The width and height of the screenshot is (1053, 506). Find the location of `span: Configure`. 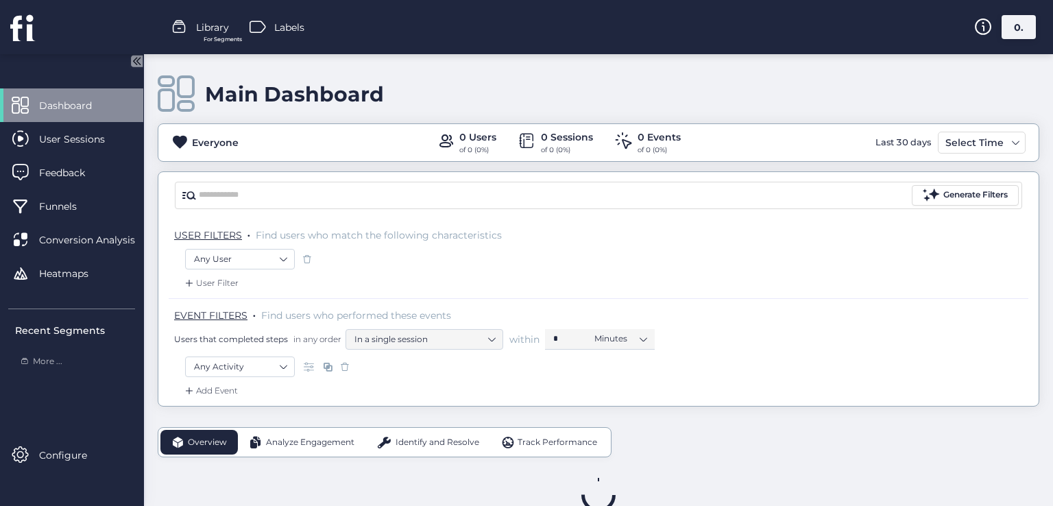

span: Configure is located at coordinates (73, 455).